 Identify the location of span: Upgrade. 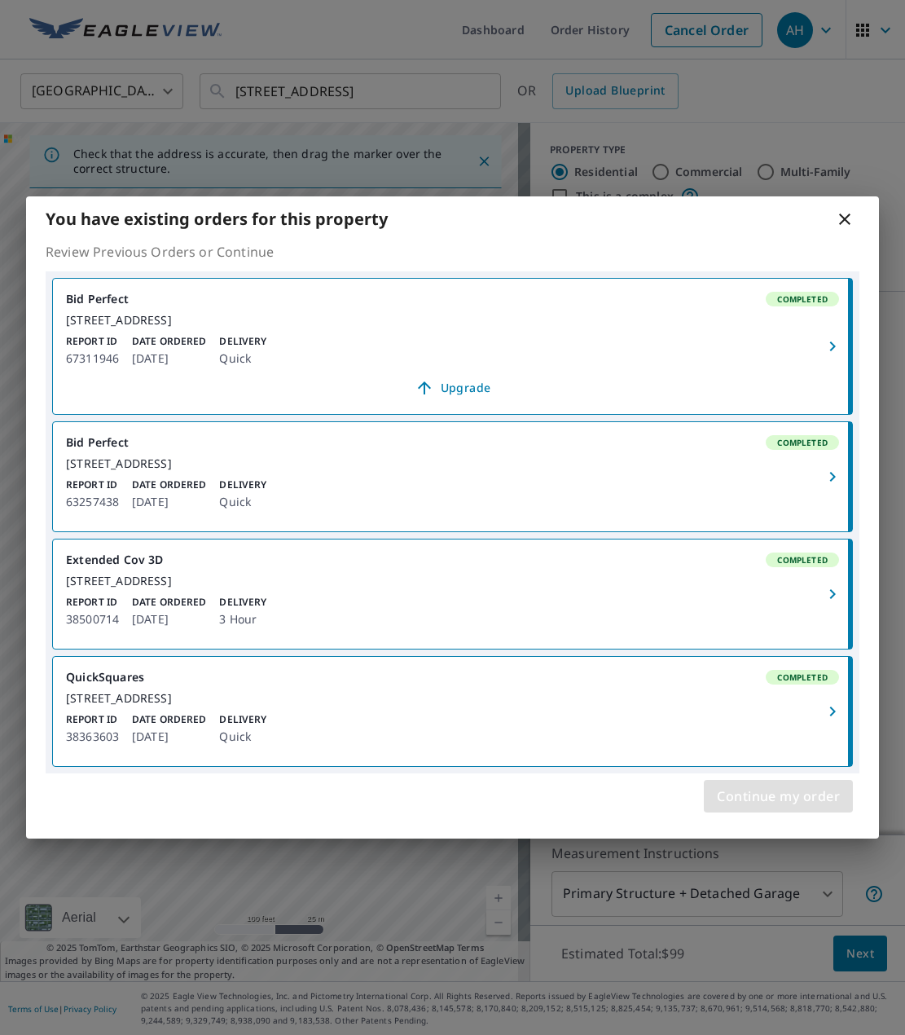
(452, 388).